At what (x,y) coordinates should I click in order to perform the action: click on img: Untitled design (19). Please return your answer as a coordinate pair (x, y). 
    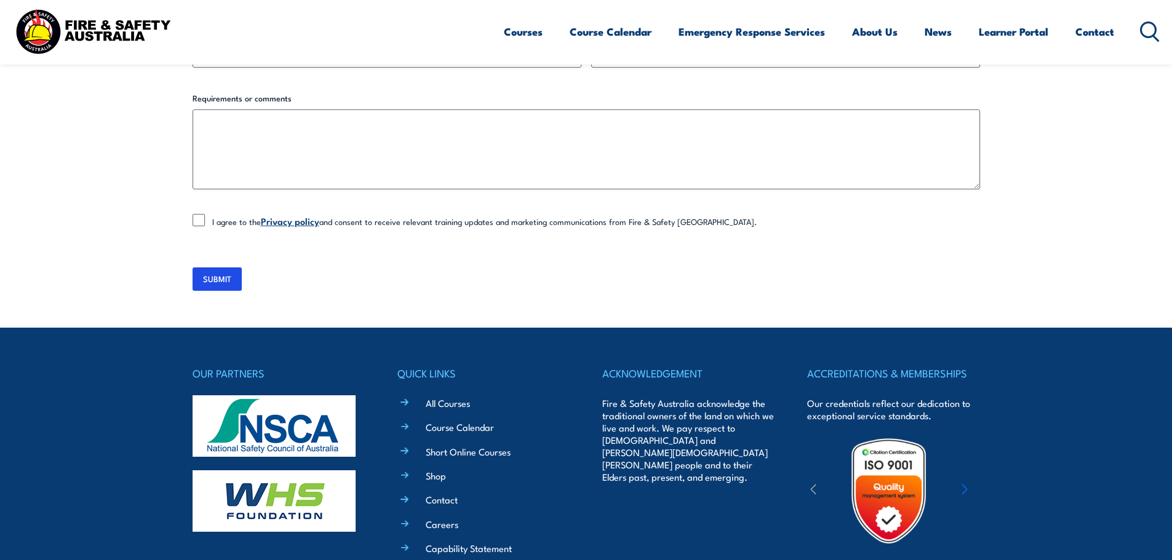
    Looking at the image, I should click on (888, 491).